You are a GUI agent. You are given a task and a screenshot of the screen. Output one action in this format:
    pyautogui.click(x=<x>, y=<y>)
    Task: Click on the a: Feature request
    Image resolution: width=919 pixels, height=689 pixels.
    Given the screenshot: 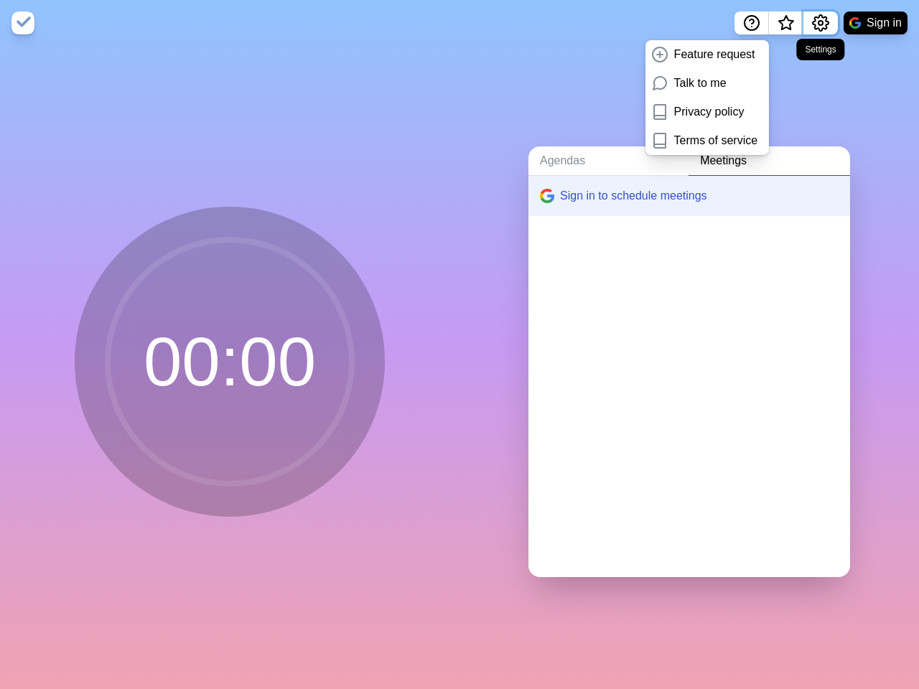 What is the action you would take?
    pyautogui.click(x=707, y=55)
    